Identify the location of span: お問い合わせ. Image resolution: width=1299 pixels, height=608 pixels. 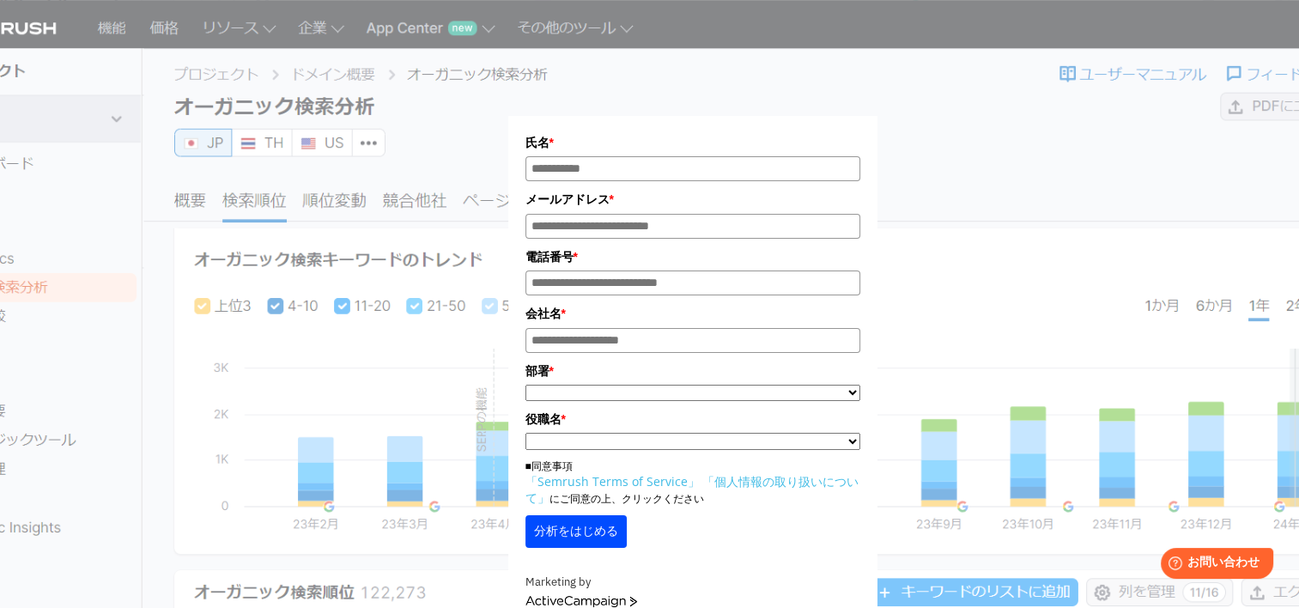
(77, 21).